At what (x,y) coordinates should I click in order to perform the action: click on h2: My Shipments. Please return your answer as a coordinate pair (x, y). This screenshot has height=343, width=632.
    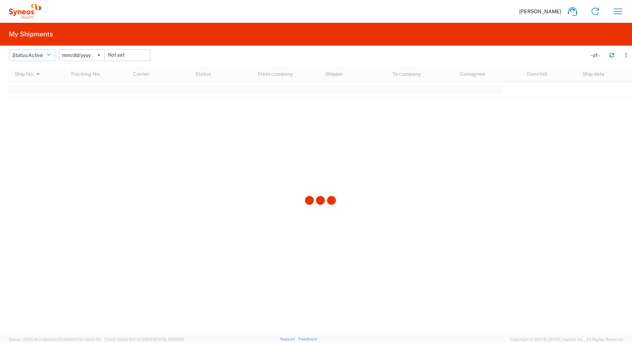
    Looking at the image, I should click on (31, 34).